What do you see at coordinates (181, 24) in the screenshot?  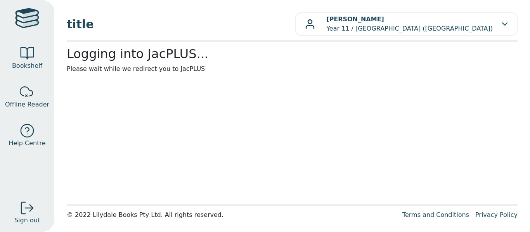 I see `span: title` at bounding box center [181, 24].